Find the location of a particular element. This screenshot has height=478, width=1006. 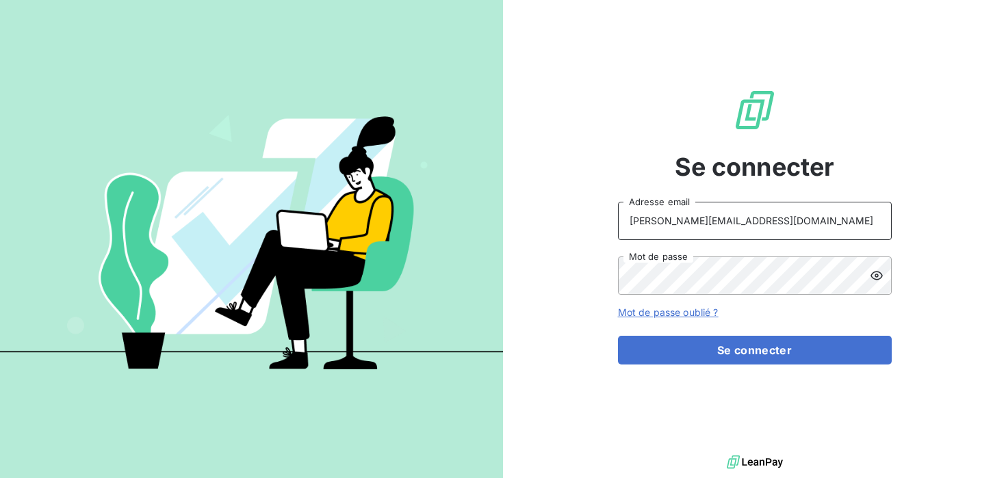

span: Se connecter is located at coordinates (755, 167).